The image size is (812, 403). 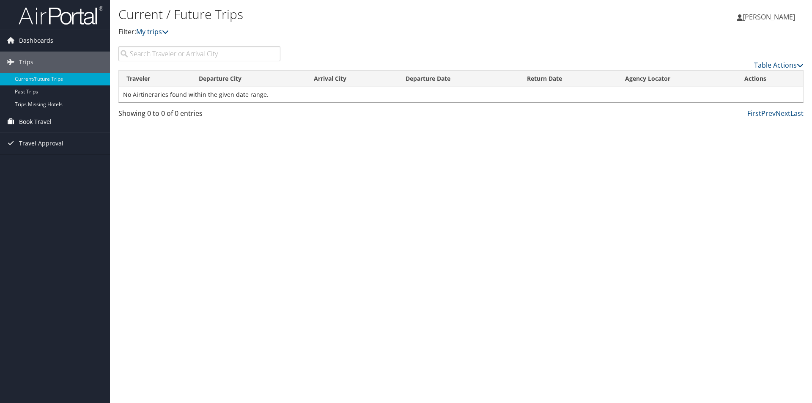 What do you see at coordinates (797, 113) in the screenshot?
I see `a: Last` at bounding box center [797, 113].